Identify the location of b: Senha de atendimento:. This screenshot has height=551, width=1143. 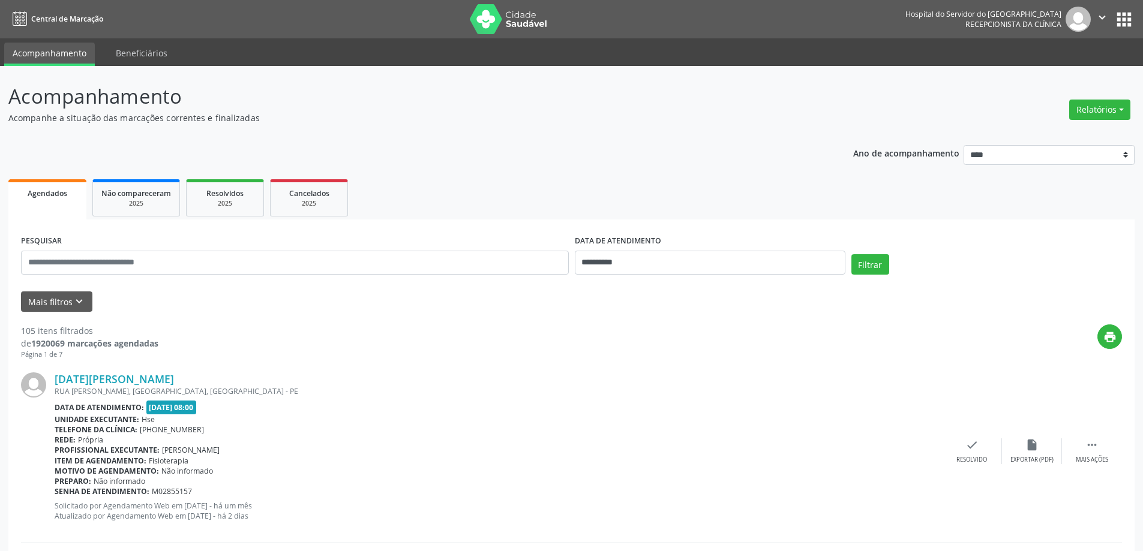
(102, 491).